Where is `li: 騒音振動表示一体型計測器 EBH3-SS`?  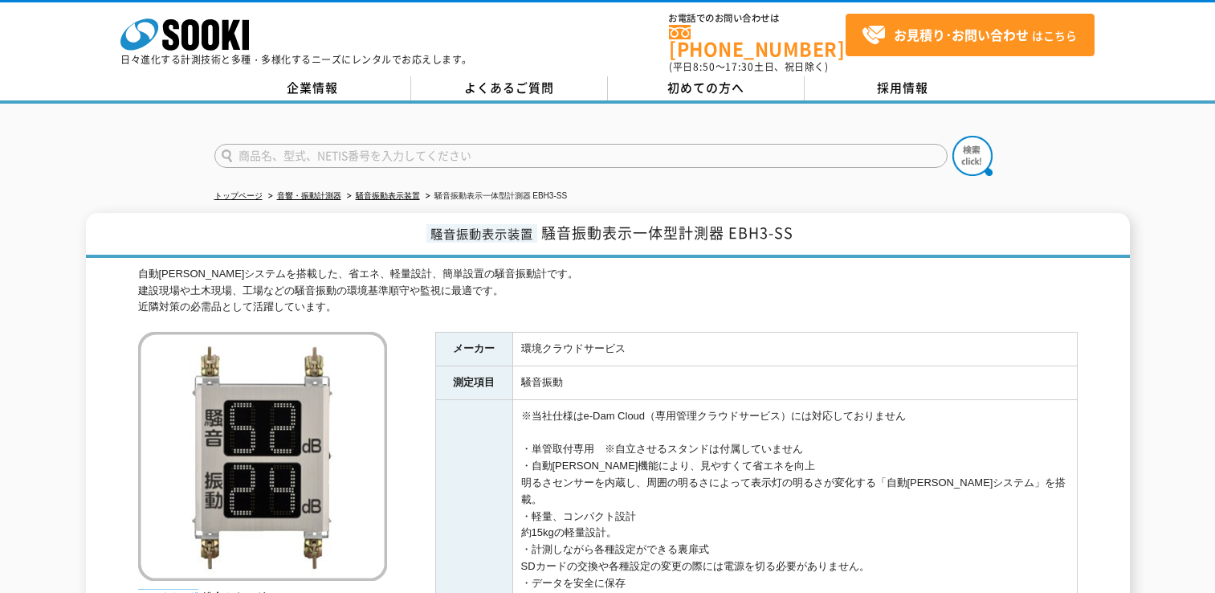 li: 騒音振動表示一体型計測器 EBH3-SS is located at coordinates (495, 196).